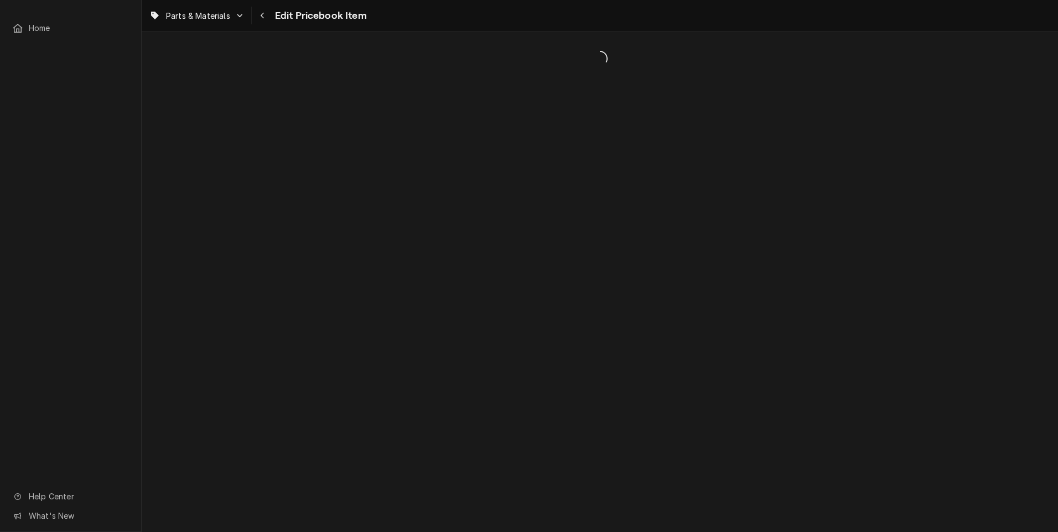  Describe the element at coordinates (198, 15) in the screenshot. I see `span: Parts & Materials` at that location.